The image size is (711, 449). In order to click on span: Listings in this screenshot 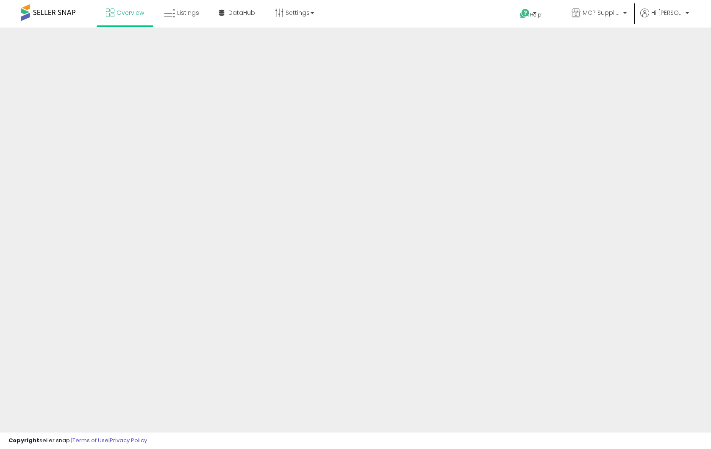, I will do `click(188, 13)`.